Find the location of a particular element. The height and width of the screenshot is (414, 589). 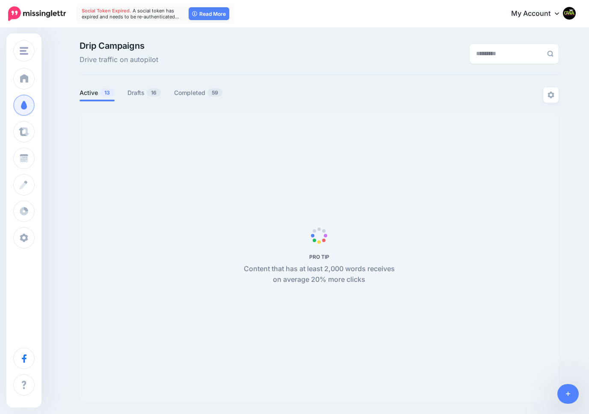

img: settings-grey.png is located at coordinates (551, 95).